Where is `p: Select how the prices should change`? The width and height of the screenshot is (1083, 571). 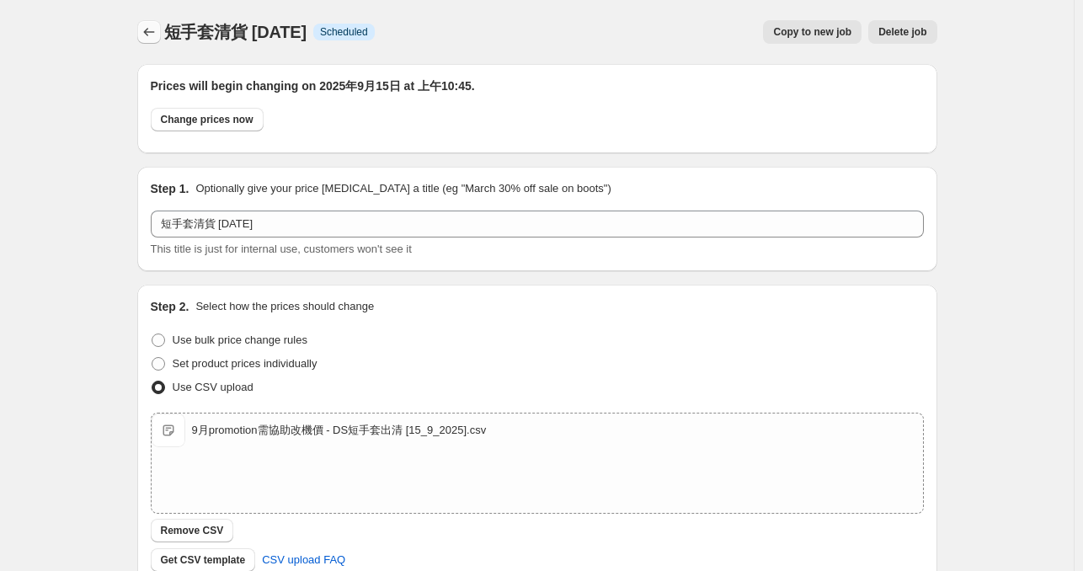 p: Select how the prices should change is located at coordinates (285, 307).